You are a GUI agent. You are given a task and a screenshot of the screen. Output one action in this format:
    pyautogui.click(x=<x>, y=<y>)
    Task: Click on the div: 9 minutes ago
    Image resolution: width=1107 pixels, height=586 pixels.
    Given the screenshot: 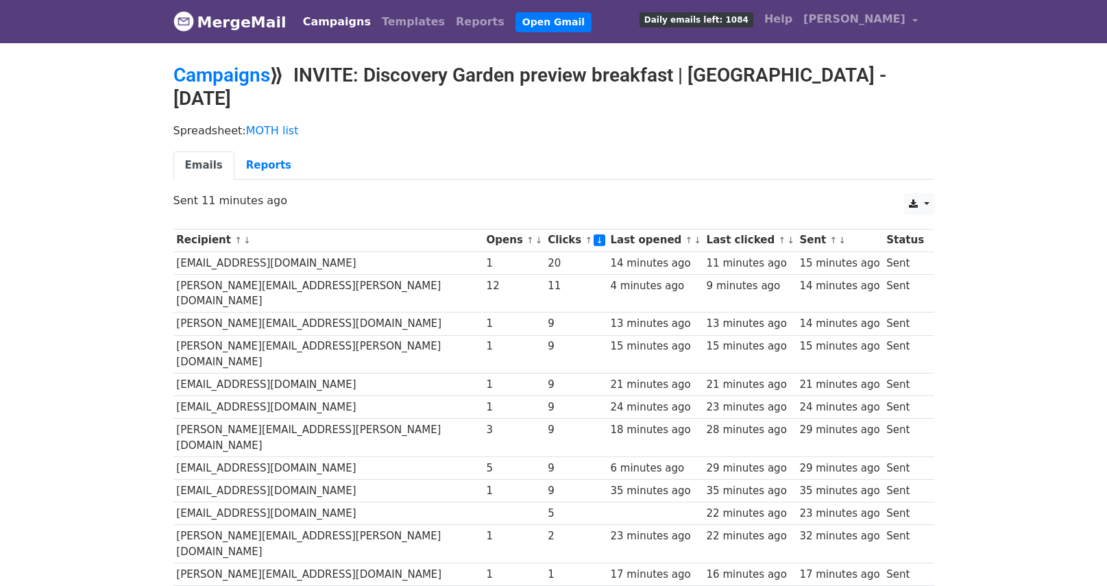 What is the action you would take?
    pyautogui.click(x=750, y=286)
    